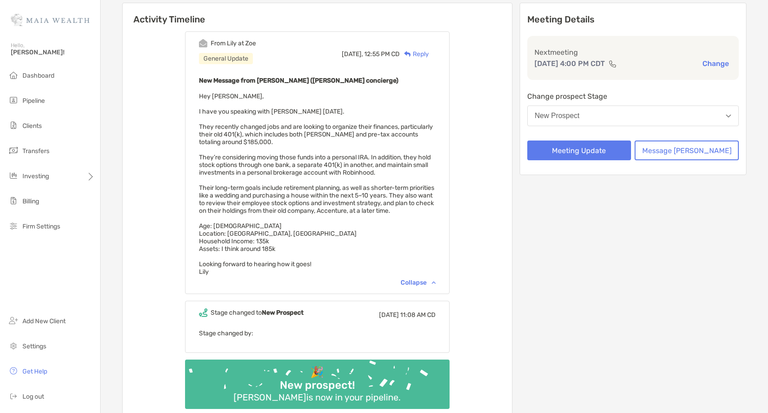 Image resolution: width=768 pixels, height=413 pixels. Describe the element at coordinates (13, 396) in the screenshot. I see `img: logout icon` at that location.